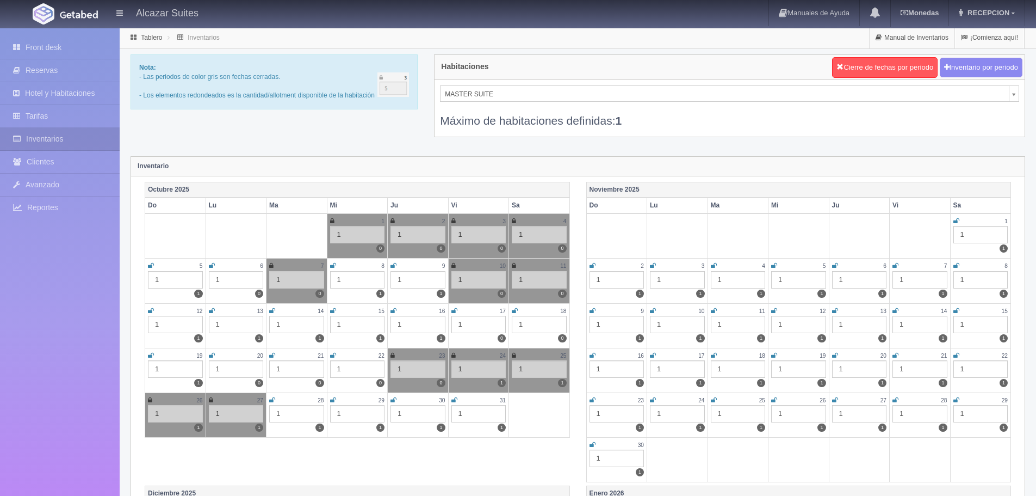 This screenshot has height=496, width=1036. What do you see at coordinates (762, 355) in the screenshot?
I see `small: 18` at bounding box center [762, 355].